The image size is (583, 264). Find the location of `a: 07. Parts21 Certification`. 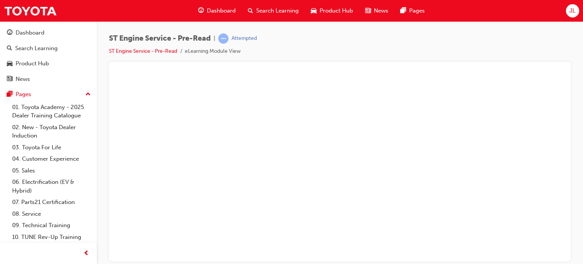

a: 07. Parts21 Certification is located at coordinates (51, 202).